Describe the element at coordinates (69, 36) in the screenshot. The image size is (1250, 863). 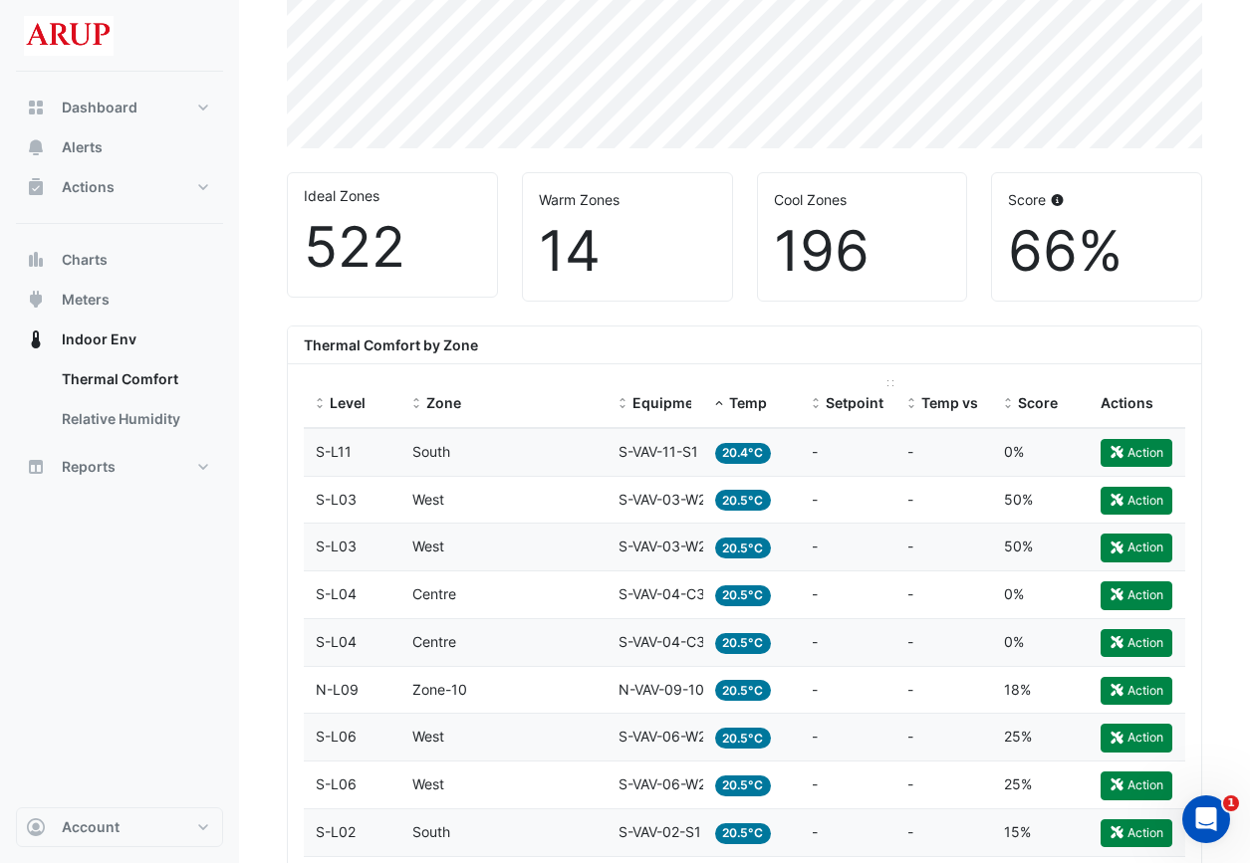
I see `img: Company Logo` at that location.